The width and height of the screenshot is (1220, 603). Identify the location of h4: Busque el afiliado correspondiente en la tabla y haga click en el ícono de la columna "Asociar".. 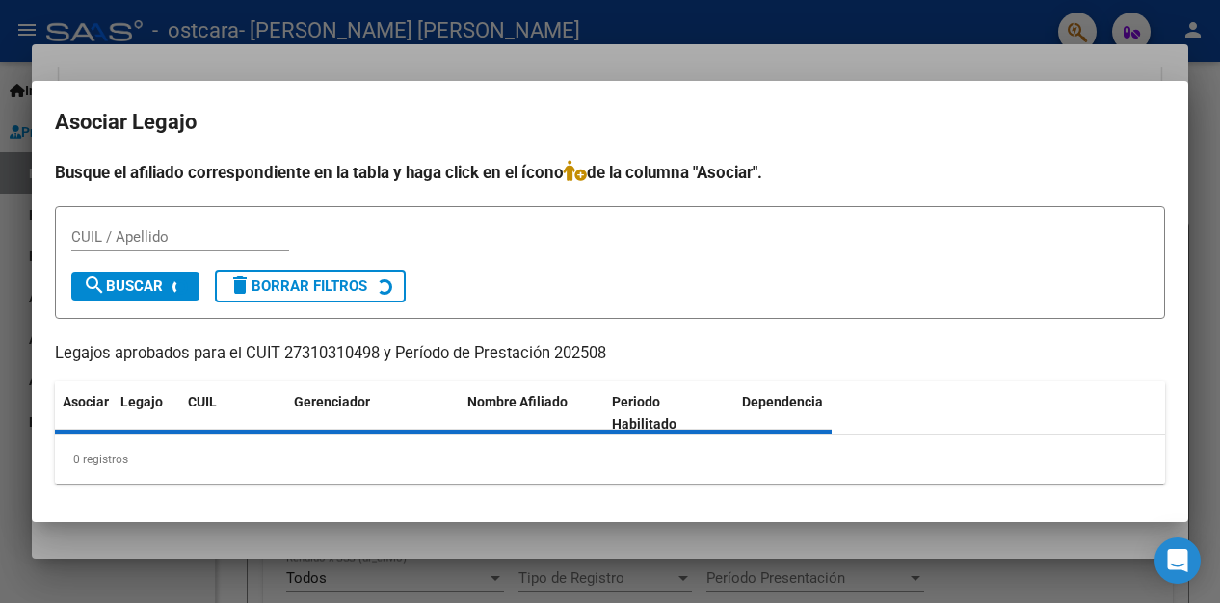
(610, 172).